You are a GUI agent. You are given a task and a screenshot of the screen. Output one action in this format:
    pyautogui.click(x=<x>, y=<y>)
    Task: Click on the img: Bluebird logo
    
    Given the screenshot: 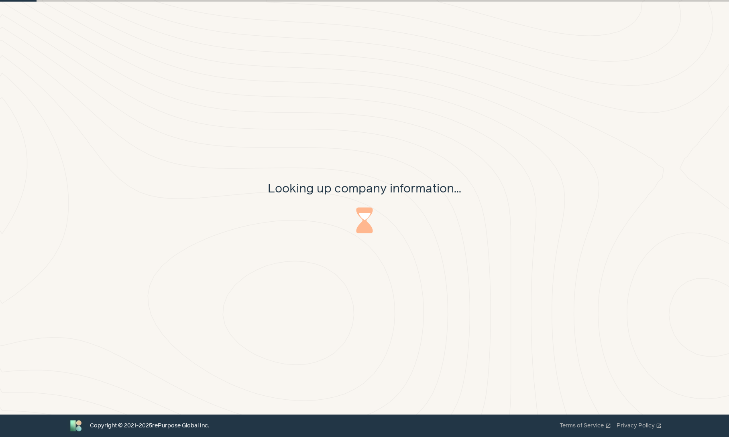 What is the action you would take?
    pyautogui.click(x=76, y=426)
    